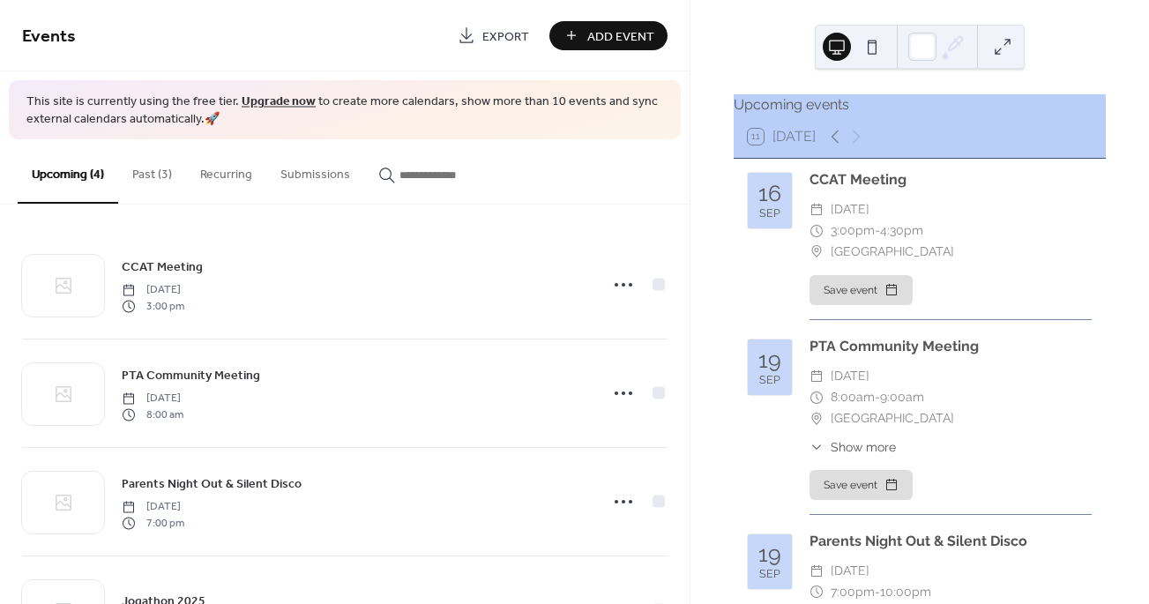 The width and height of the screenshot is (1149, 604). Describe the element at coordinates (621, 36) in the screenshot. I see `span: Add Event` at that location.